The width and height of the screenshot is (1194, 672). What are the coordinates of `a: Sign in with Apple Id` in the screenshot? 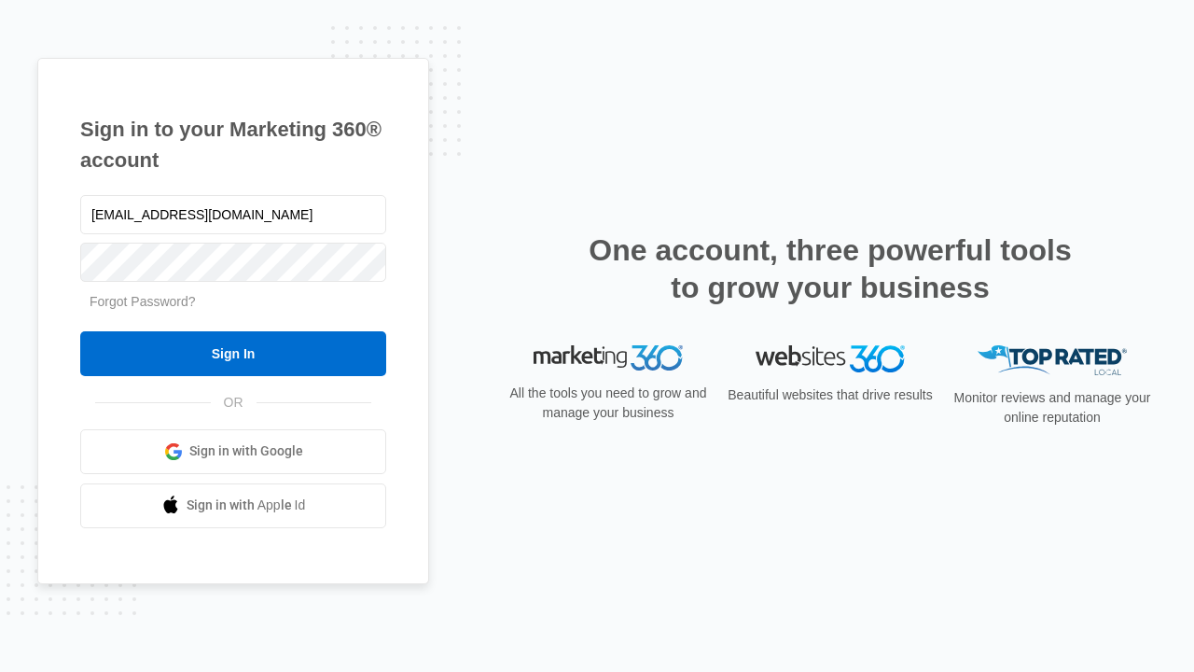 It's located at (233, 506).